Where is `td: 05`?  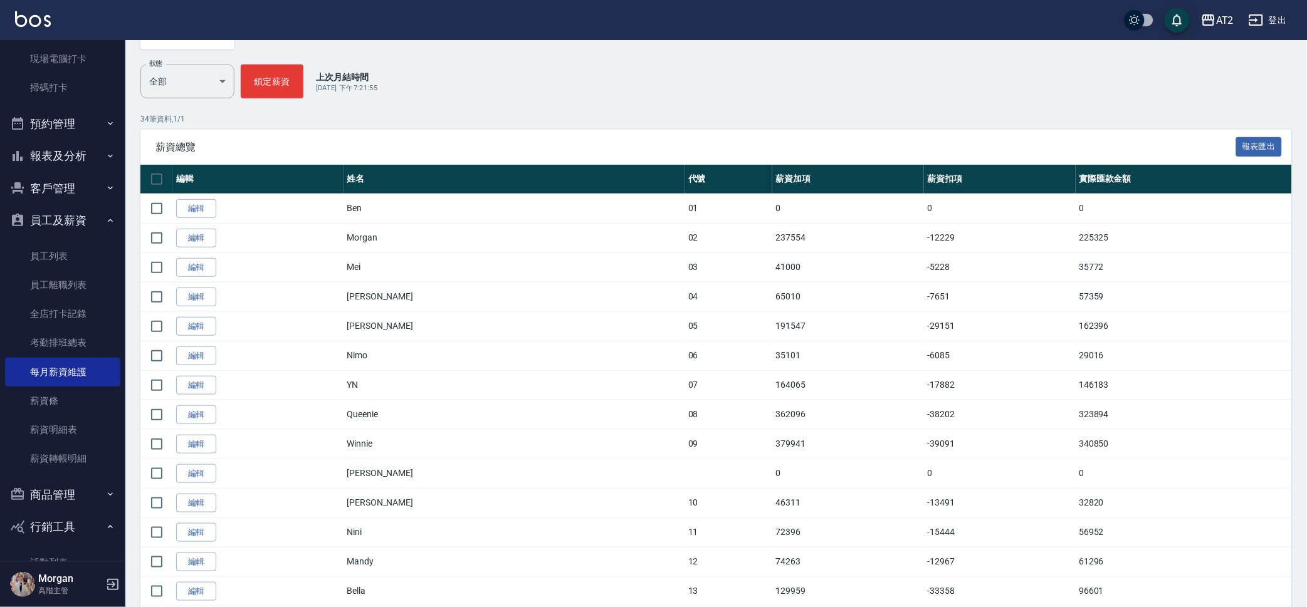
td: 05 is located at coordinates (728, 326).